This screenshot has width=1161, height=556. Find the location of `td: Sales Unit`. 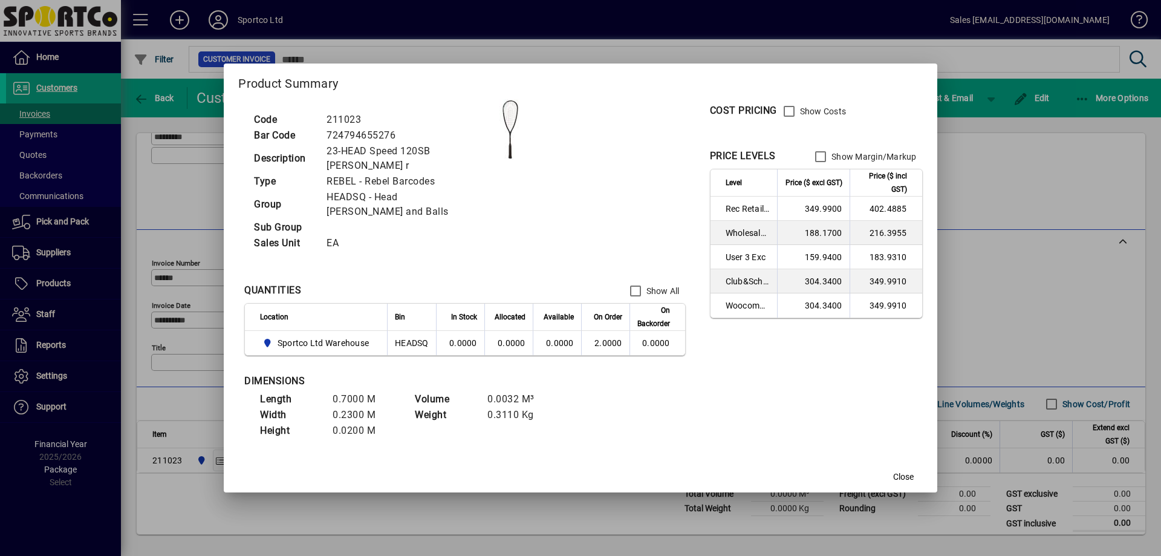

td: Sales Unit is located at coordinates (284, 243).